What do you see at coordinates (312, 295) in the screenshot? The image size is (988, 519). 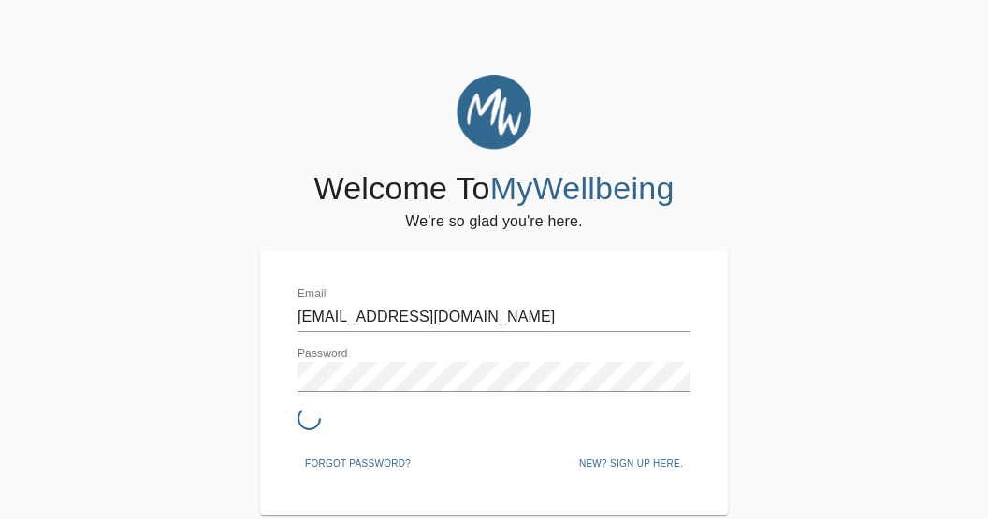 I see `label: Email` at bounding box center [312, 295].